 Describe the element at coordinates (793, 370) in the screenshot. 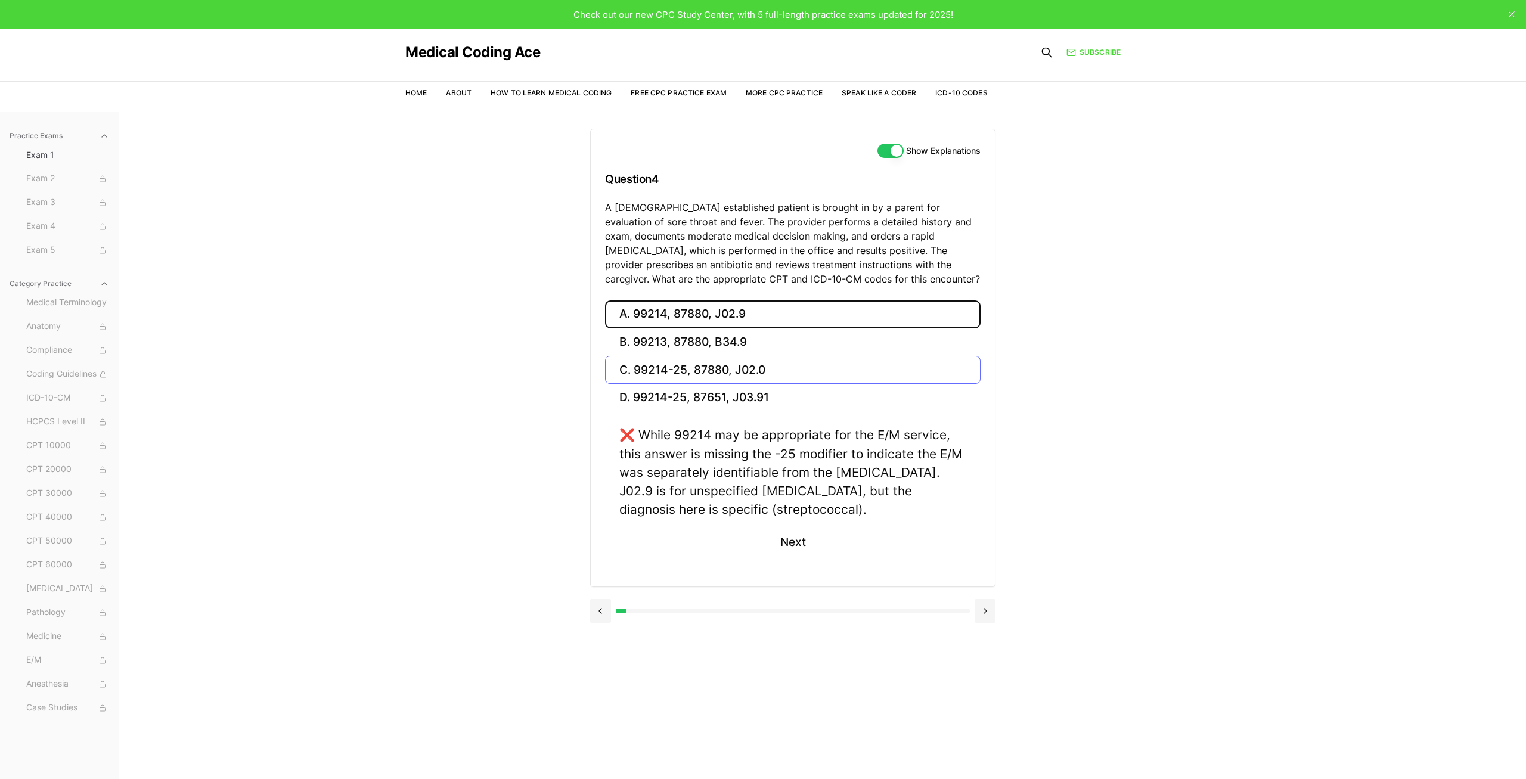

I see `button: C. 99214-25, 87880, J02.0` at that location.